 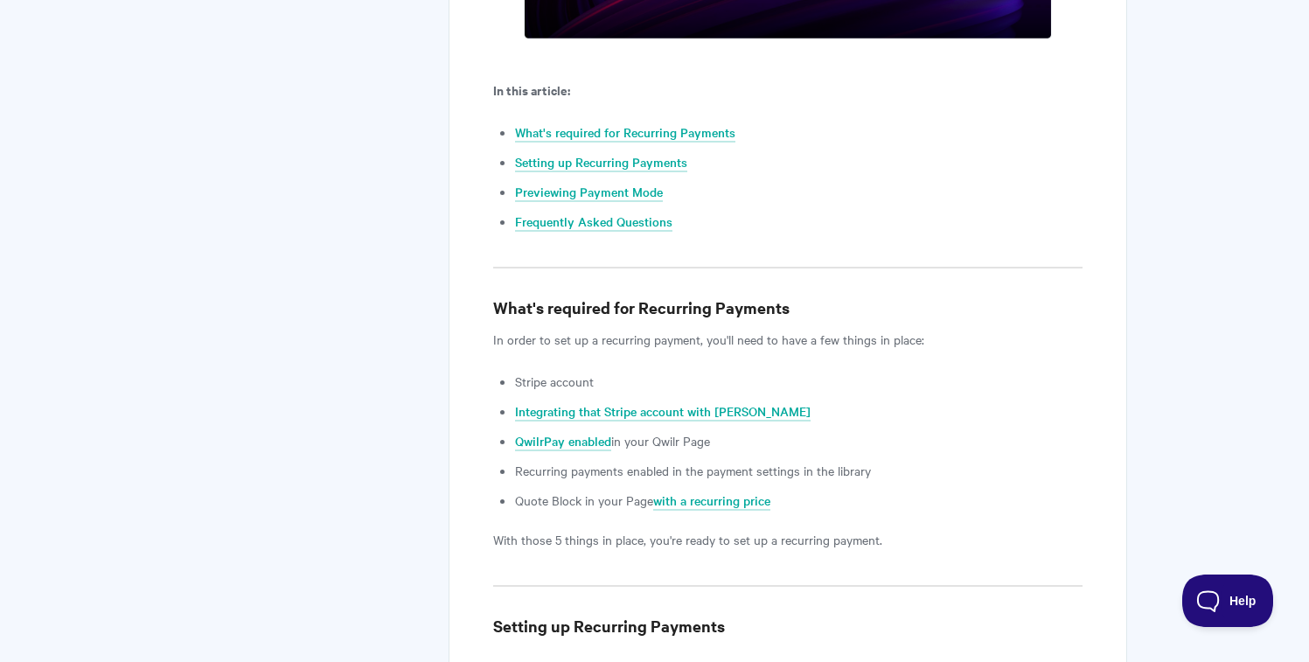 What do you see at coordinates (531, 89) in the screenshot?
I see `b: In this article:` at bounding box center [531, 89].